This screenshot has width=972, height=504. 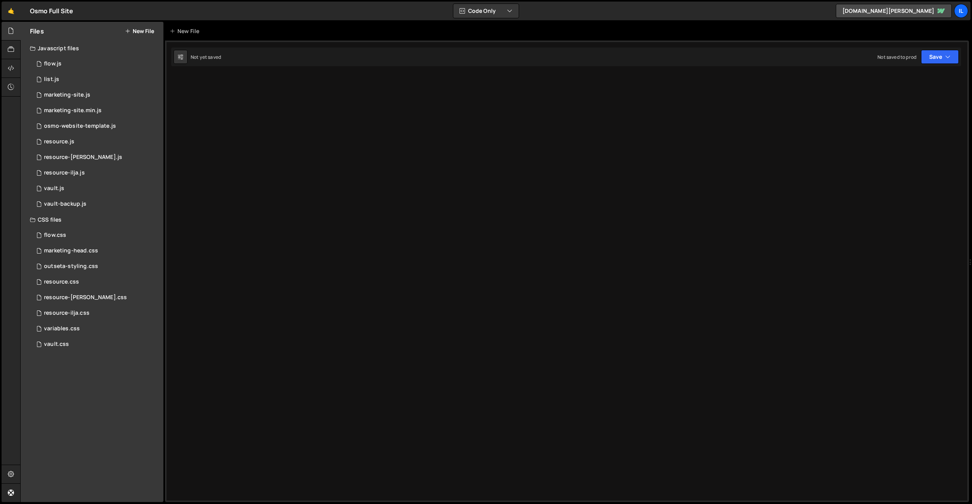 What do you see at coordinates (71, 266) in the screenshot?
I see `div: outseta-styling.css` at bounding box center [71, 266].